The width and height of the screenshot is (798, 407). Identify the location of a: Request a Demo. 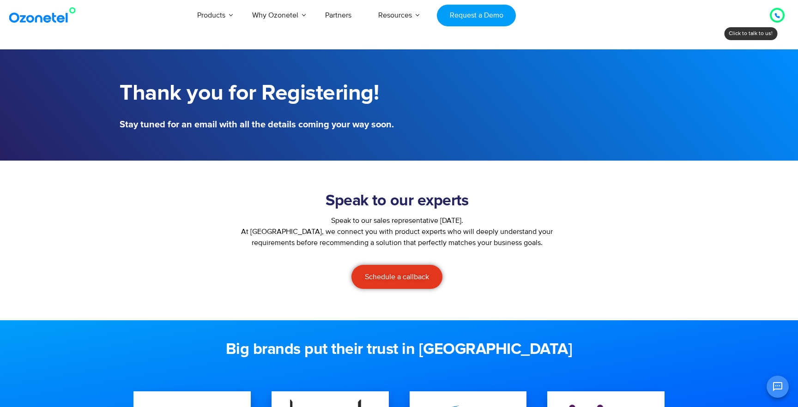
(476, 15).